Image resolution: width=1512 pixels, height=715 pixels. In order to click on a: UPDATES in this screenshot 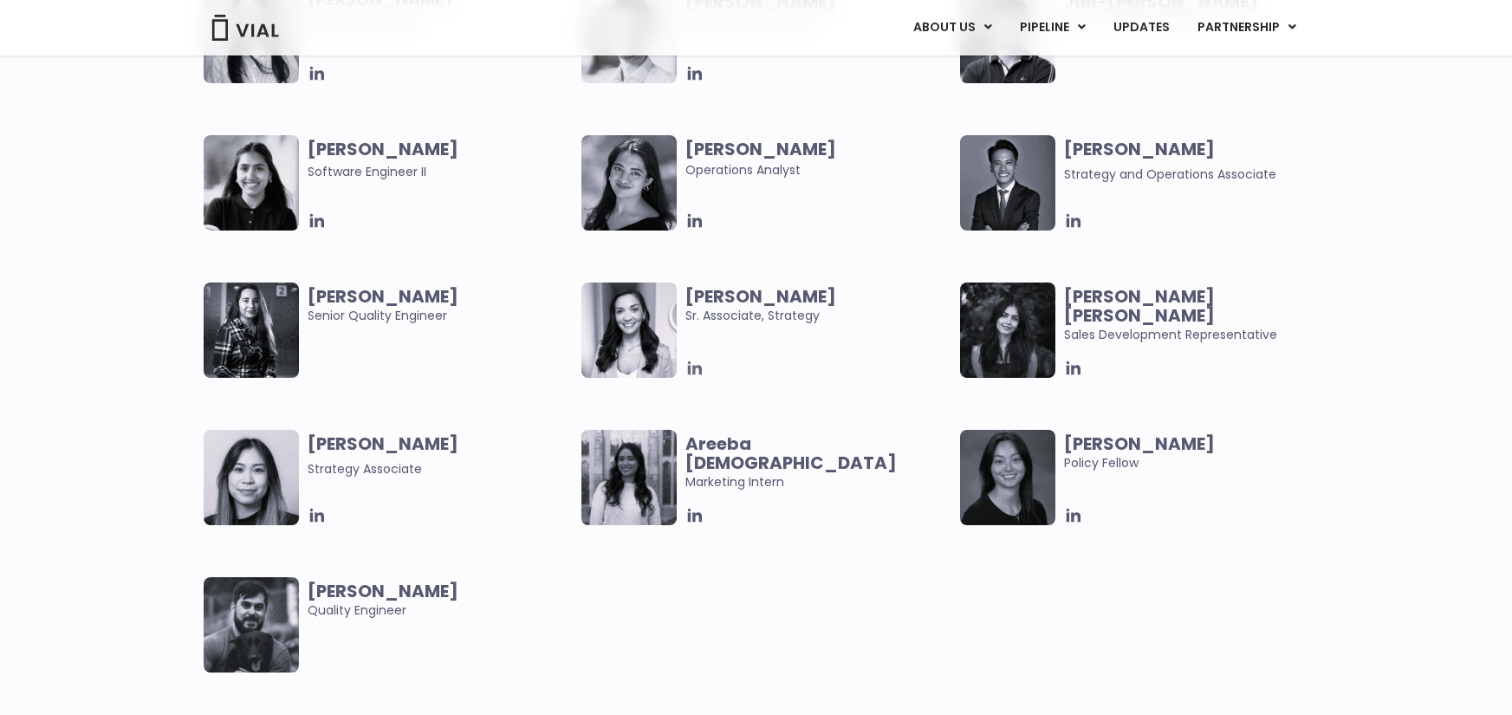, I will do `click(1141, 28)`.